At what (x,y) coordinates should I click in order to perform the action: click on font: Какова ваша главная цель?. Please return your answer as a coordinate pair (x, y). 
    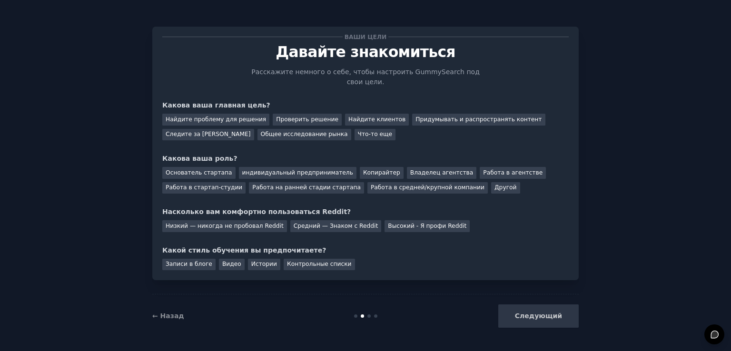
    Looking at the image, I should click on (216, 105).